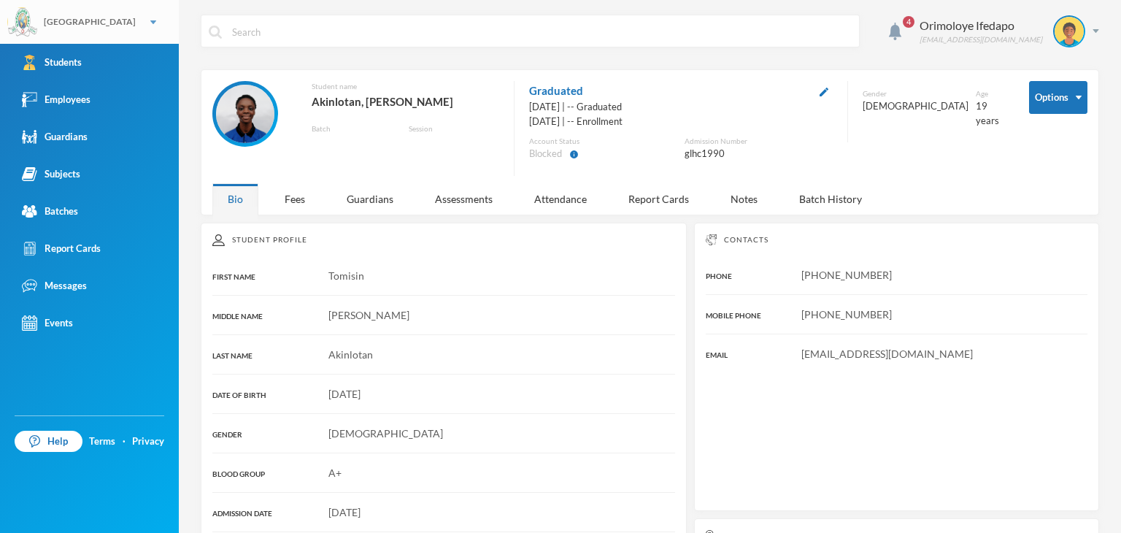  I want to click on div: Students, so click(52, 62).